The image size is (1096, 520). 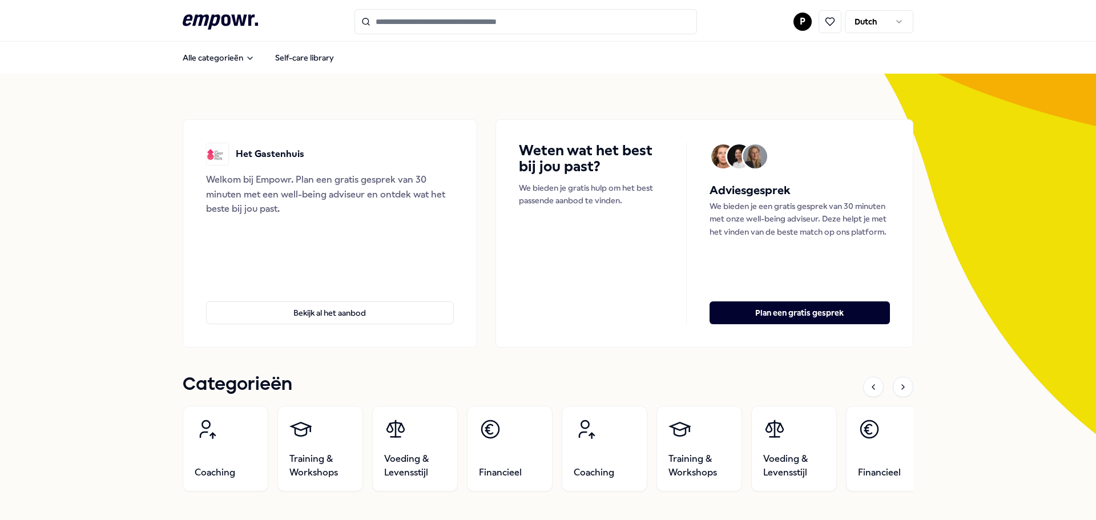 What do you see at coordinates (803, 22) in the screenshot?
I see `button: P` at bounding box center [803, 22].